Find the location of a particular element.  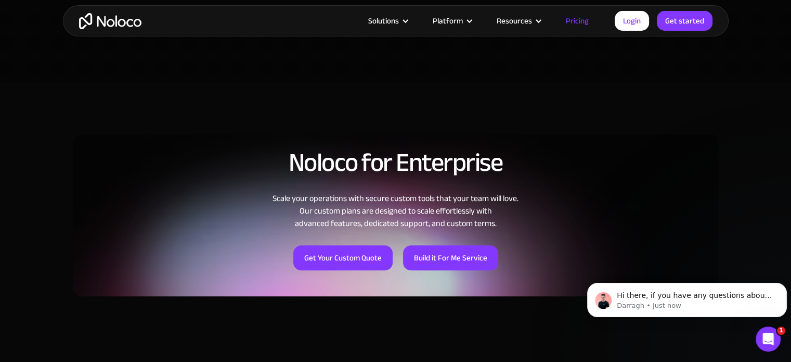

a: Get started is located at coordinates (685, 21).